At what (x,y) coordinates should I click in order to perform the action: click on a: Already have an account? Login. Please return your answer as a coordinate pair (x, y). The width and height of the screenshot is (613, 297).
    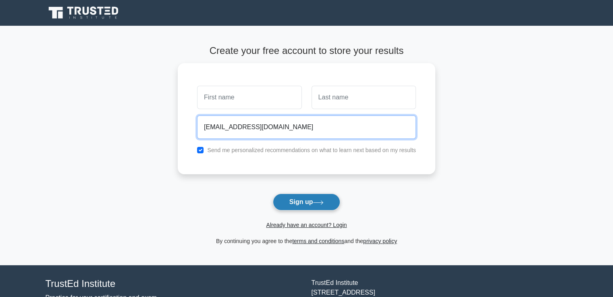
    Looking at the image, I should click on (306, 225).